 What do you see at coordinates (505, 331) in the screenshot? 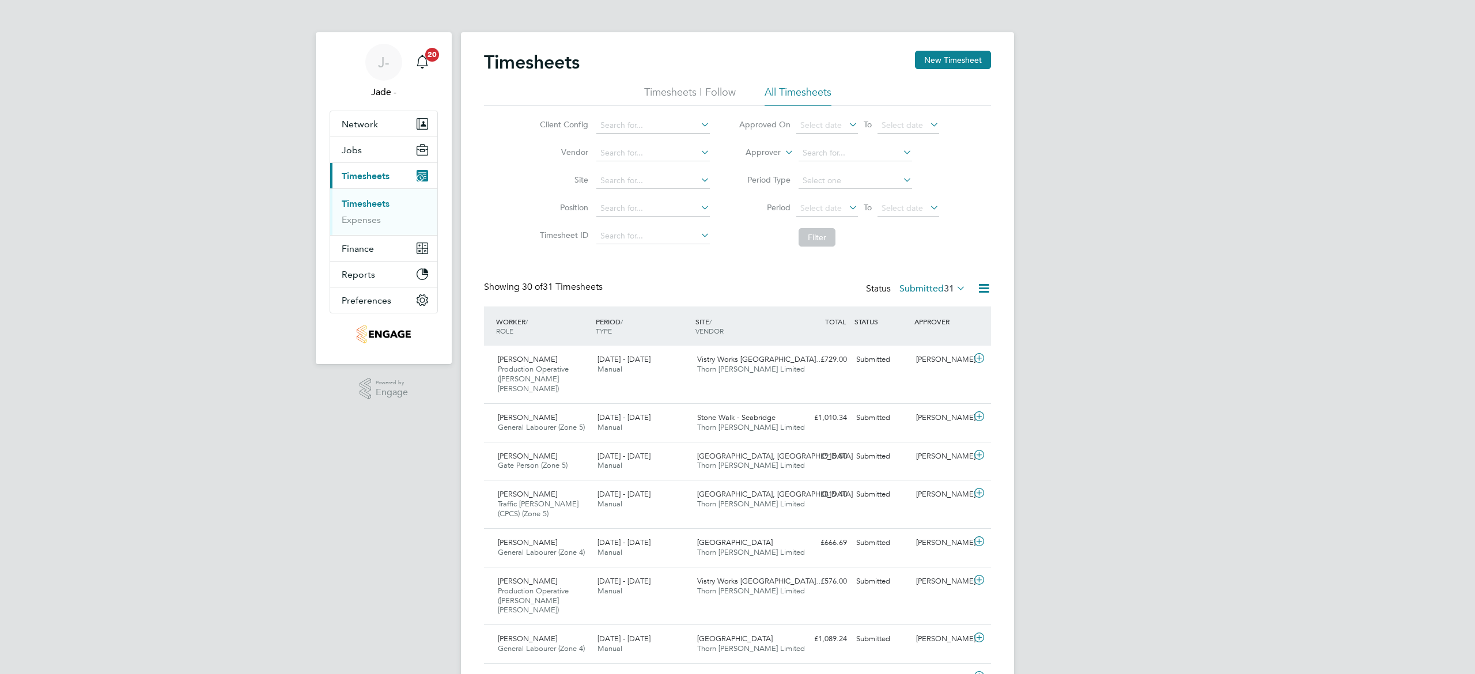
I see `span: ROLE` at bounding box center [505, 331].